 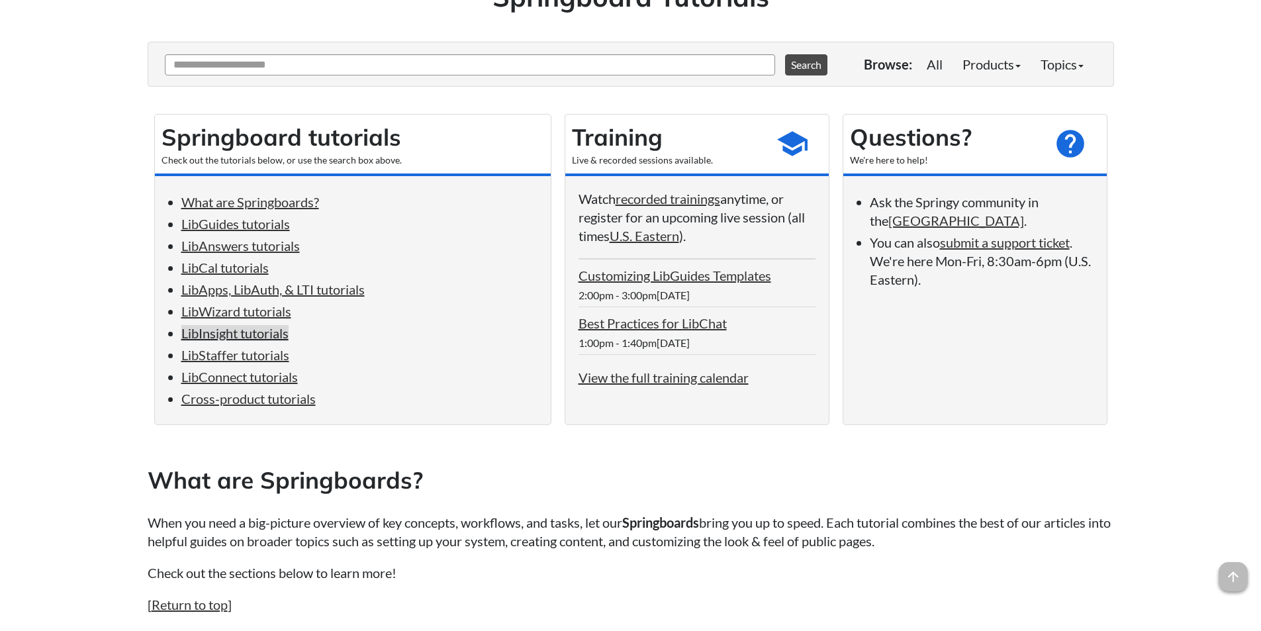 What do you see at coordinates (631, 573) in the screenshot?
I see `p: Check out the sections below to learn more!` at bounding box center [631, 573].